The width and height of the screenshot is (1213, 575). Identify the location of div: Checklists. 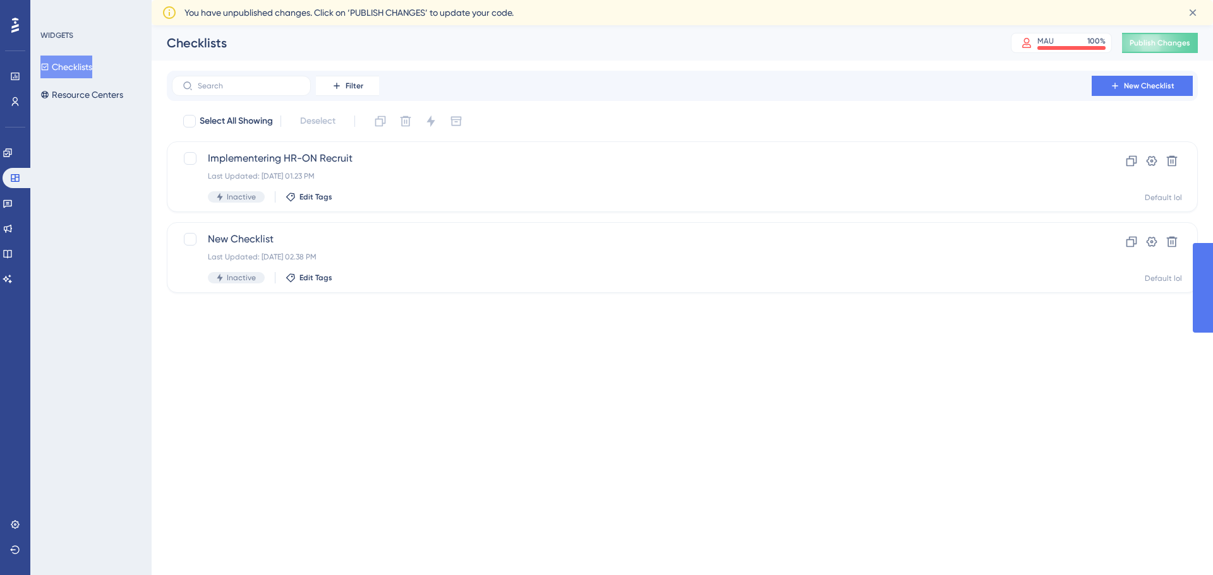
(573, 43).